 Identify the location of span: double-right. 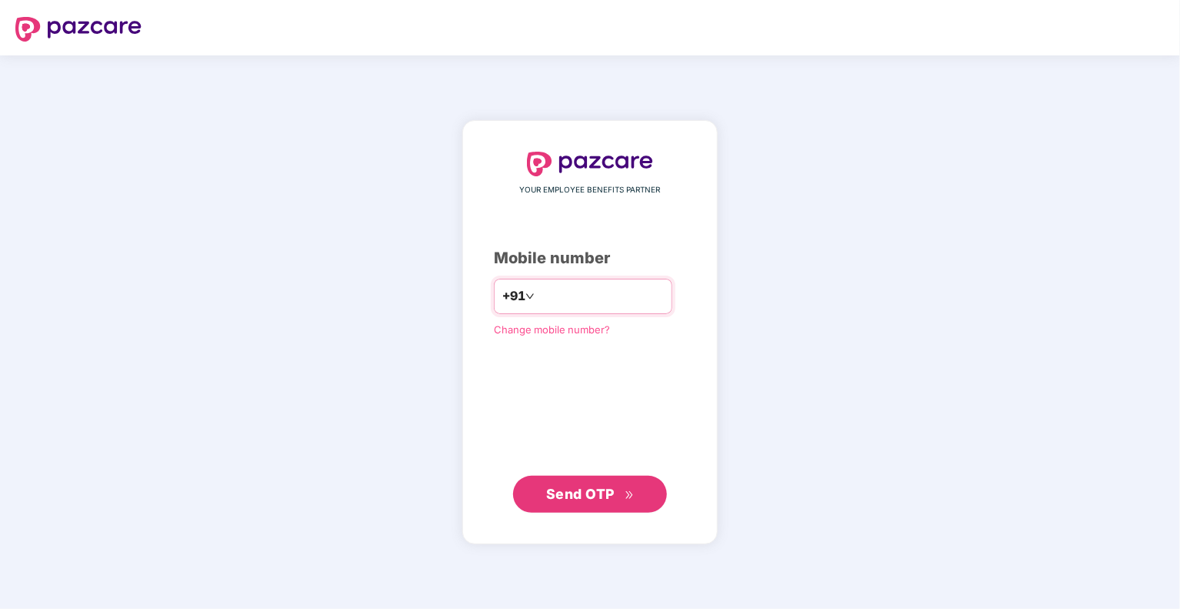
(629, 495).